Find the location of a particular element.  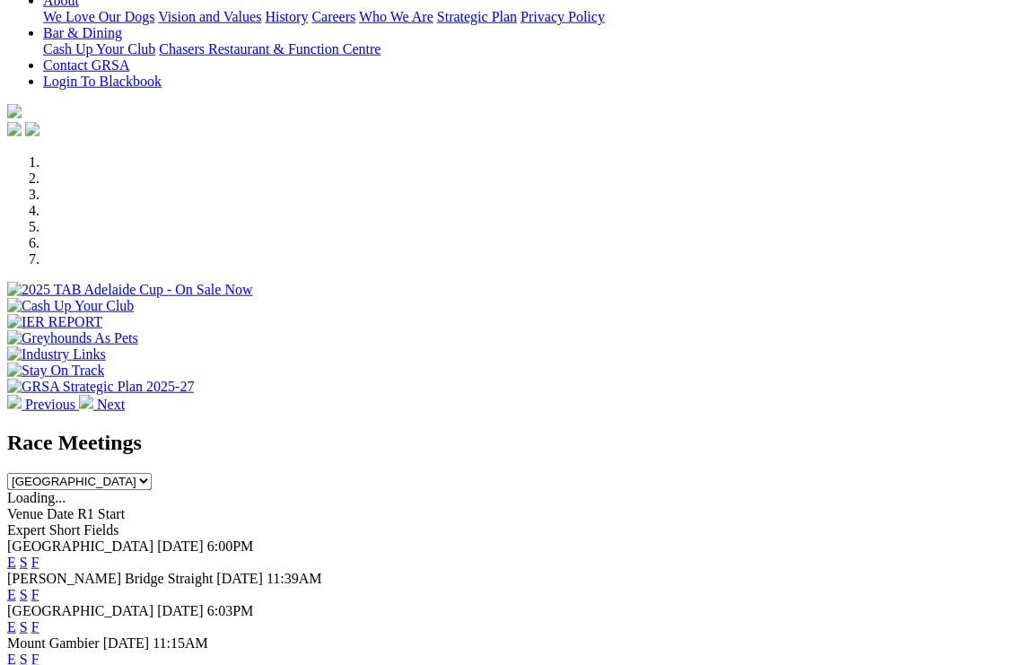

img: IER REPORT is located at coordinates (55, 322).